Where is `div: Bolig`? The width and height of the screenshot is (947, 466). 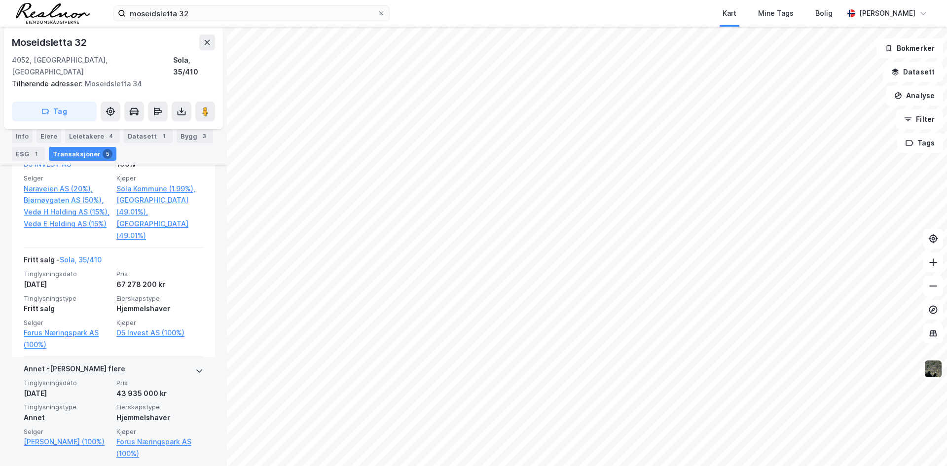 div: Bolig is located at coordinates (824, 13).